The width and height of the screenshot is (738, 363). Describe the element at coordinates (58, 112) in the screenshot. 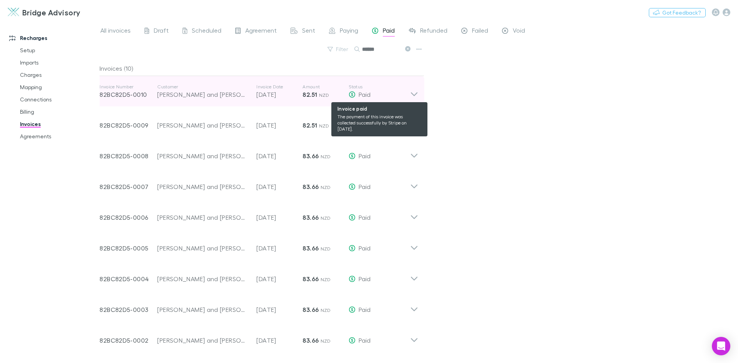

I see `a: Billing` at that location.